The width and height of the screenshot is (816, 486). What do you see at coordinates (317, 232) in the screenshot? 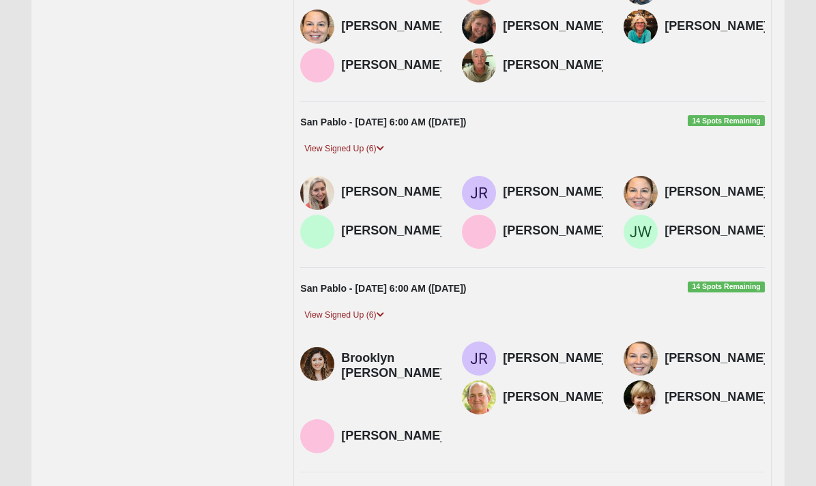
I see `img: Cary Schultz` at bounding box center [317, 232].